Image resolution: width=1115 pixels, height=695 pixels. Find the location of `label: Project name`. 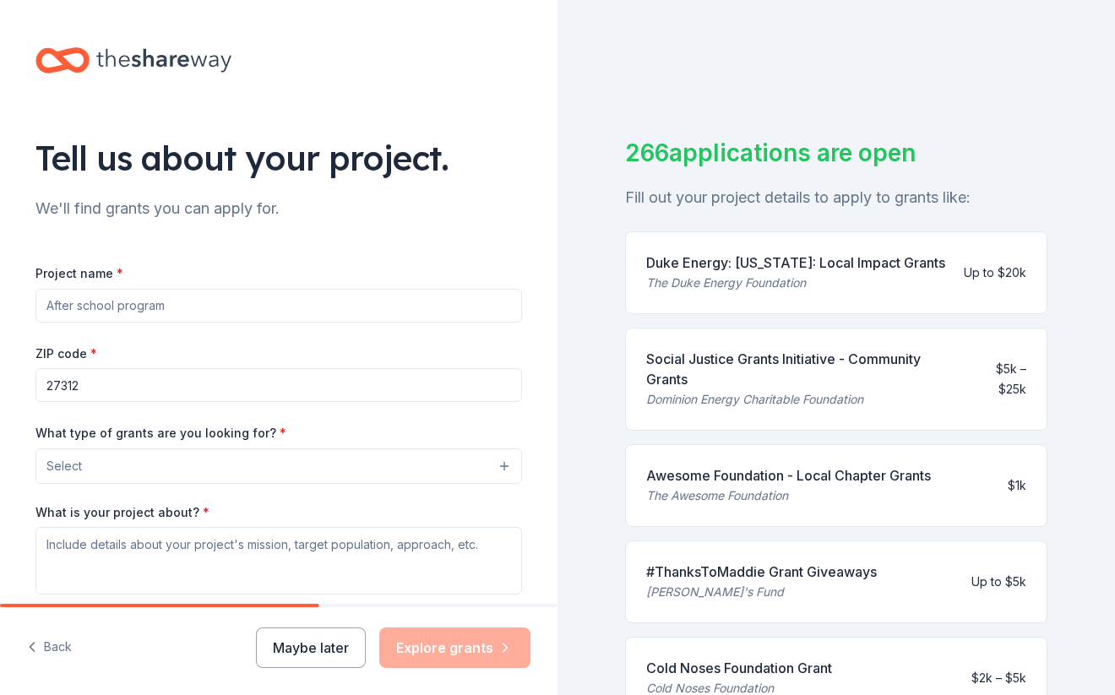

label: Project name is located at coordinates (79, 274).